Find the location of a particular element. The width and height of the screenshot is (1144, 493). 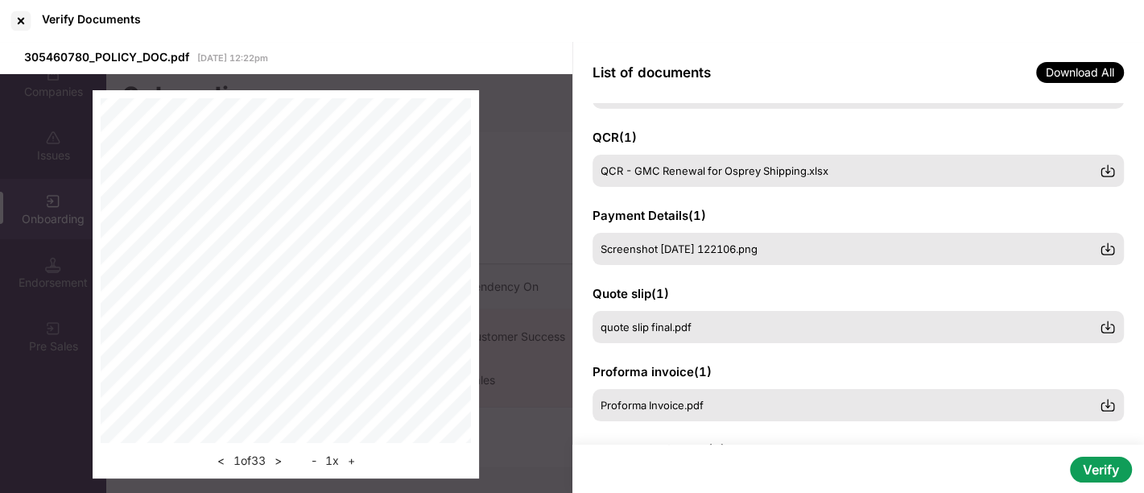

span: List of documents is located at coordinates (651, 72).